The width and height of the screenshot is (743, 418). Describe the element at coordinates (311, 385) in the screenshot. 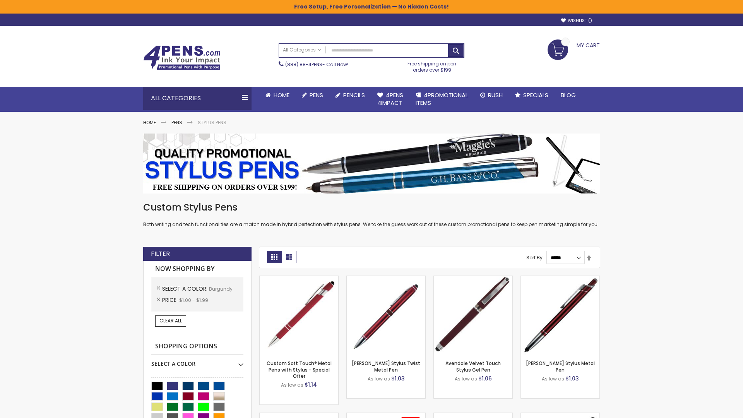

I see `span: $1.14` at that location.